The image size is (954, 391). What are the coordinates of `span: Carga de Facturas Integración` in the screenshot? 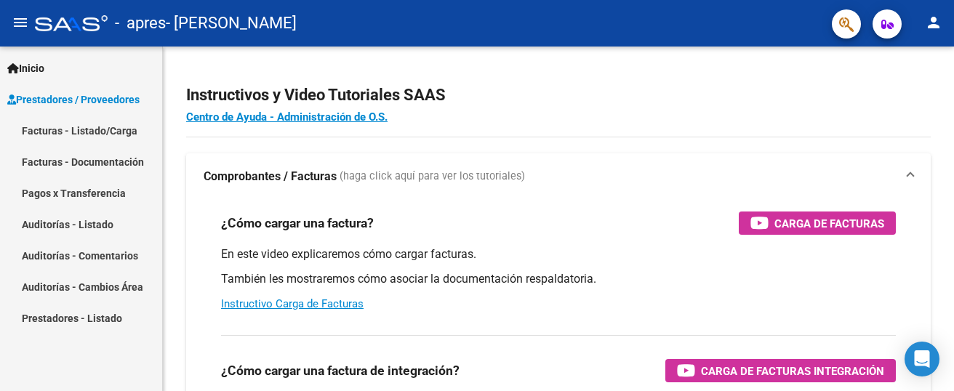 It's located at (792, 371).